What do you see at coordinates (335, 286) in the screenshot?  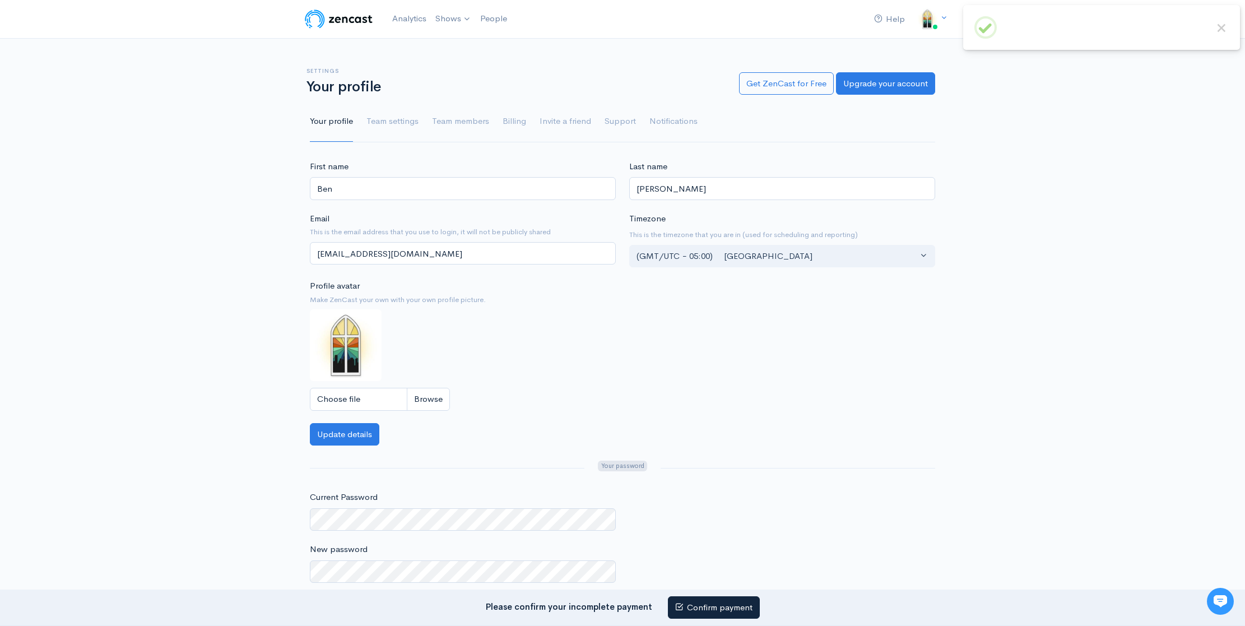 I see `label: Profile avatar` at bounding box center [335, 286].